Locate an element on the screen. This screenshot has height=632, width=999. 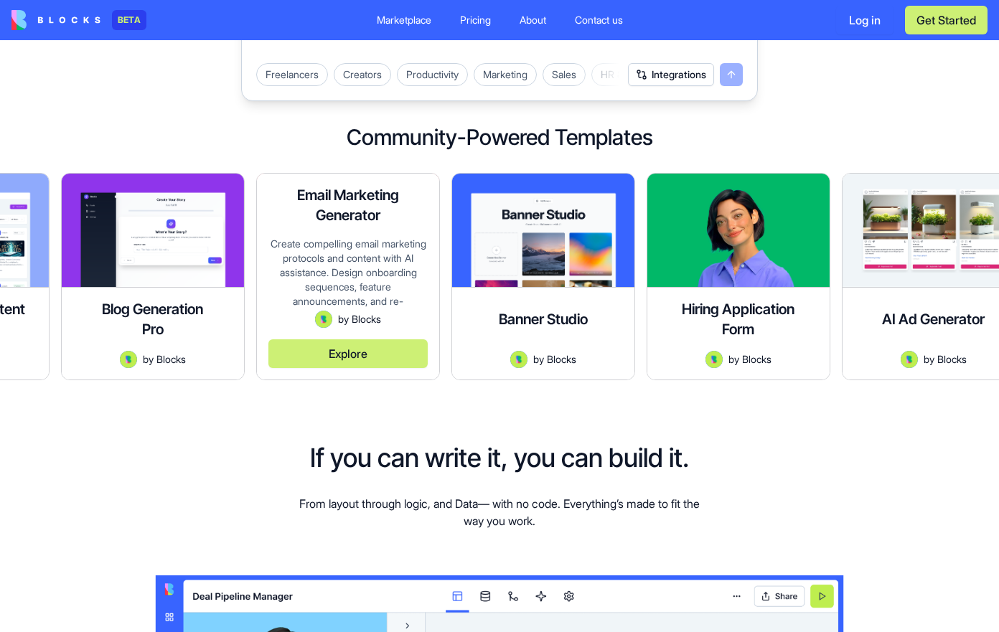
div: Marketplace is located at coordinates (404, 20).